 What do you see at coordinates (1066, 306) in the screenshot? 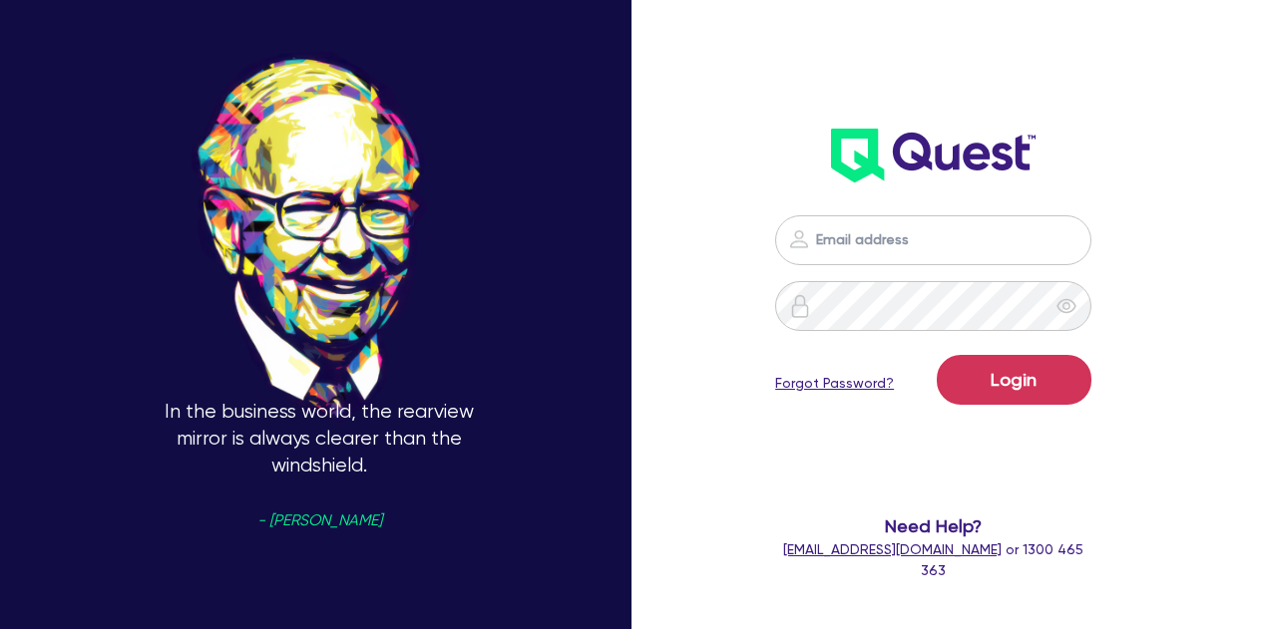
I see `span: eye` at bounding box center [1066, 306].